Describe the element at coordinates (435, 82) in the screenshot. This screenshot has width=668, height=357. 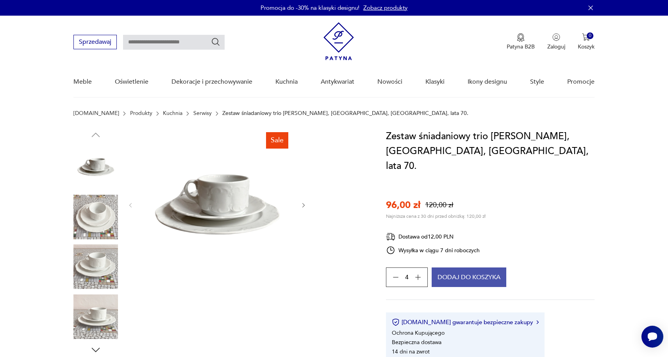
I see `a: Klasyki` at that location.